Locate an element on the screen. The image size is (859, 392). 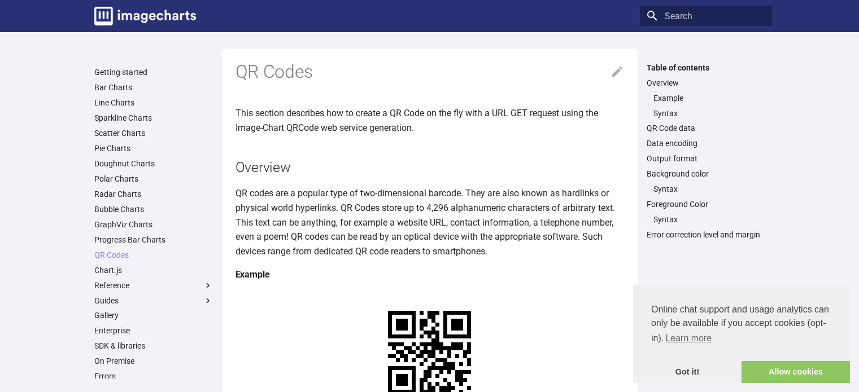
a: Gallery is located at coordinates (154, 316).